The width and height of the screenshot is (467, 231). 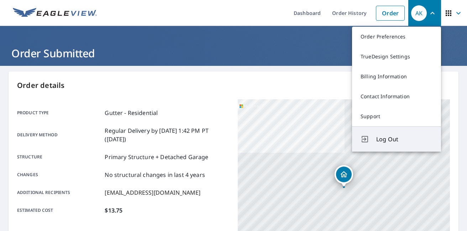 What do you see at coordinates (397, 139) in the screenshot?
I see `button: Log Out` at bounding box center [397, 139].